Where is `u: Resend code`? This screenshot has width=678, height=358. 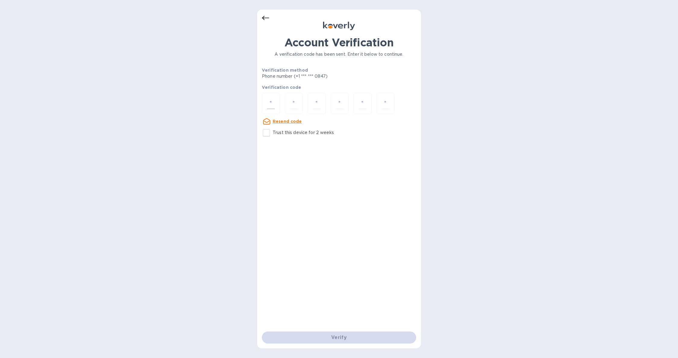 u: Resend code is located at coordinates (287, 121).